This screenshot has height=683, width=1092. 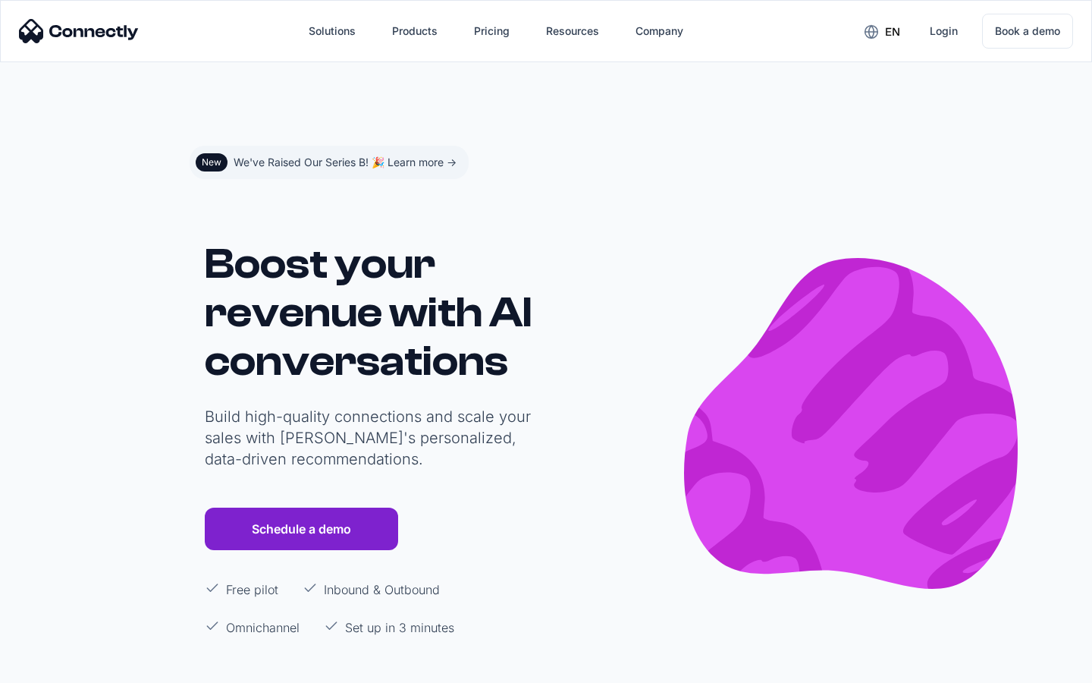 What do you see at coordinates (893, 32) in the screenshot?
I see `div: en` at bounding box center [893, 32].